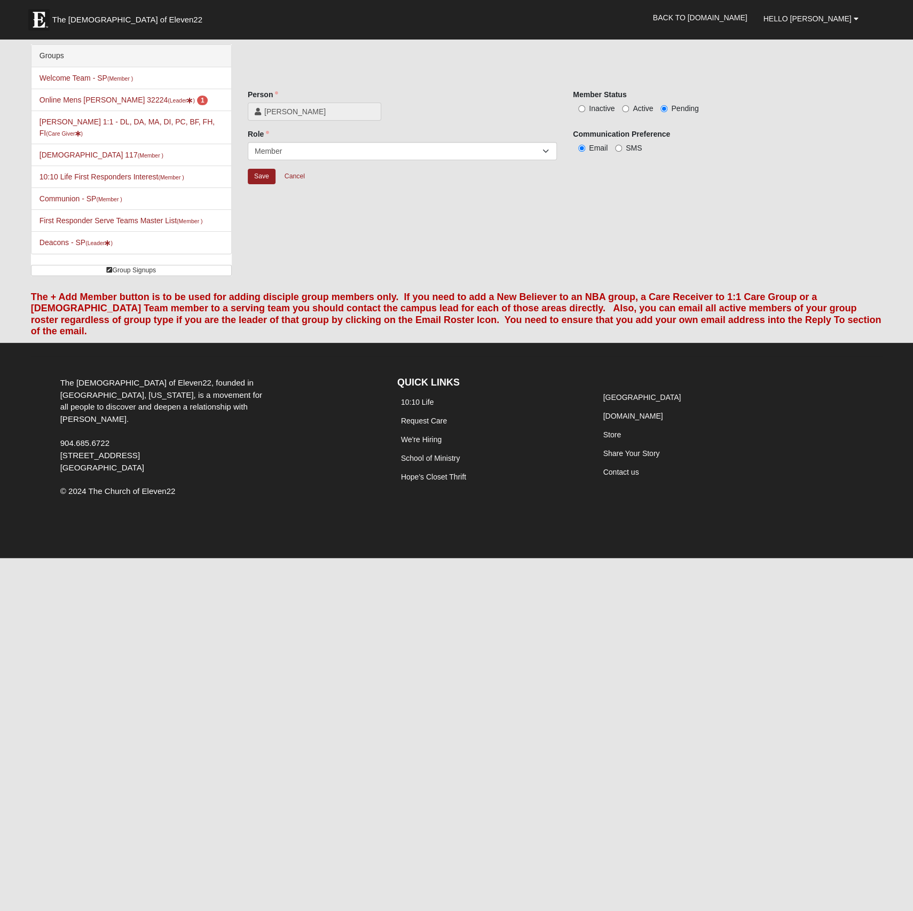 Image resolution: width=913 pixels, height=911 pixels. Describe the element at coordinates (295, 176) in the screenshot. I see `a: Cancel` at that location.